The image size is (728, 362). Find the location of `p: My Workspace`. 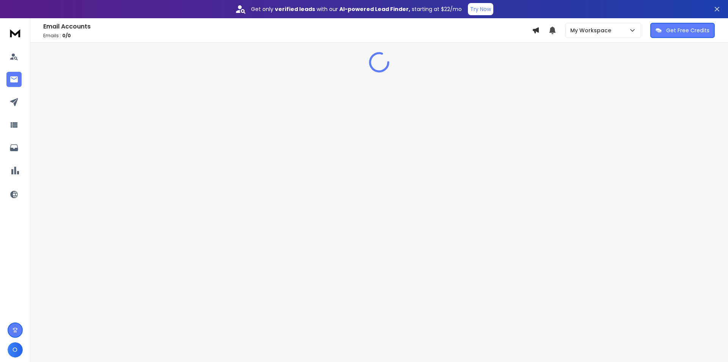

p: My Workspace is located at coordinates (593, 30).